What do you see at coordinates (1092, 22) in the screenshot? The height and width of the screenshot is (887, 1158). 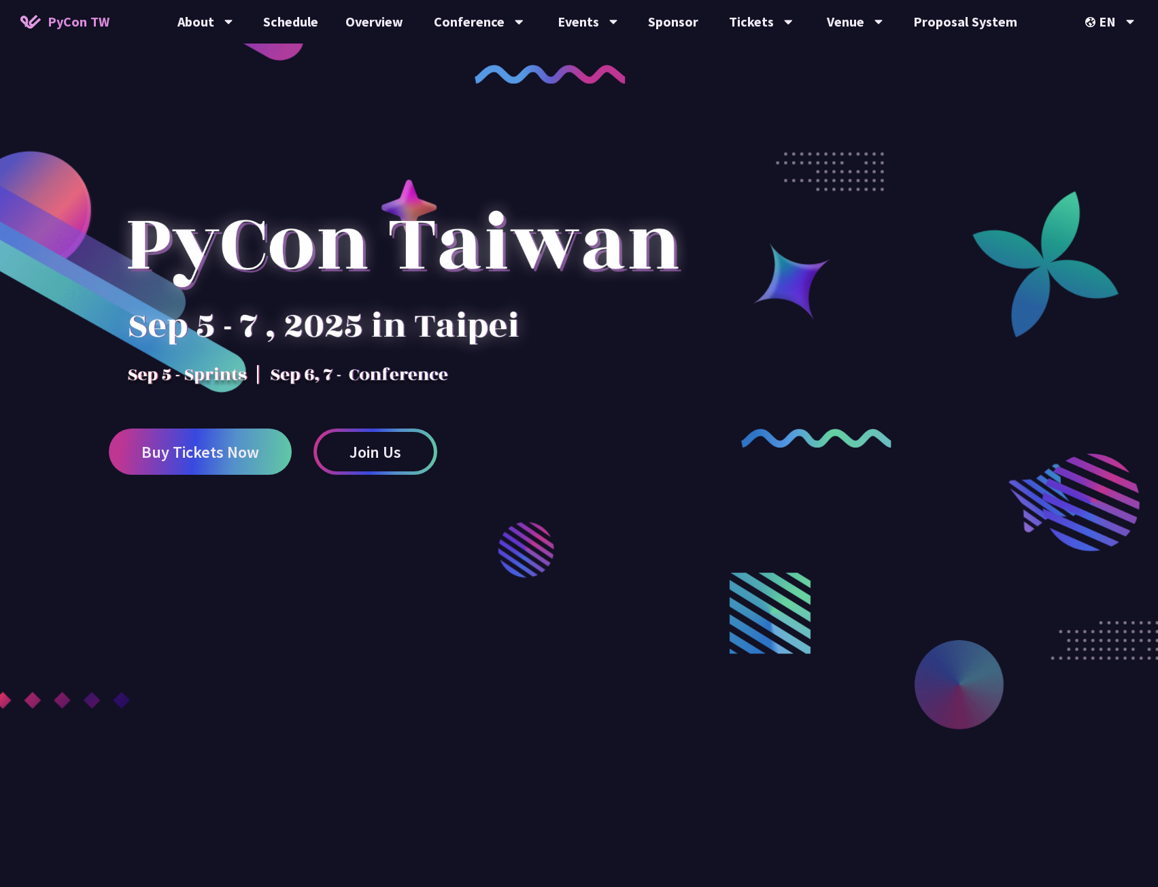 I see `img: Locale Icon` at bounding box center [1092, 22].